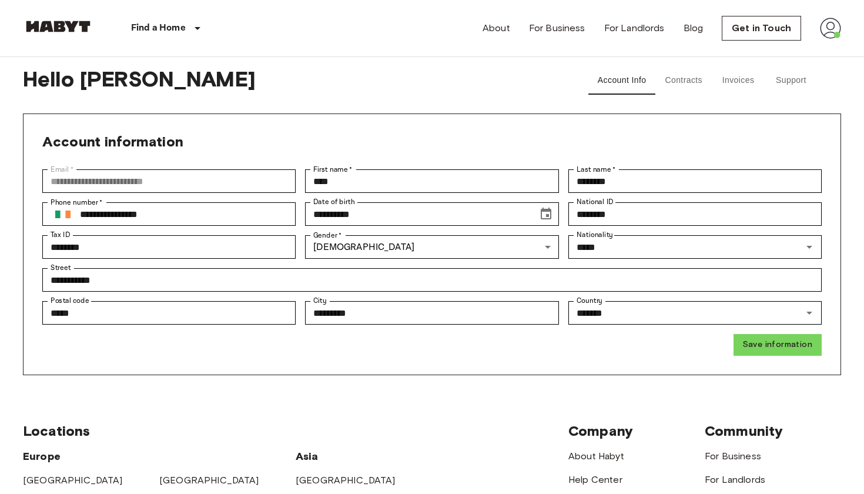 The height and width of the screenshot is (494, 864). I want to click on img: Ireland, so click(63, 214).